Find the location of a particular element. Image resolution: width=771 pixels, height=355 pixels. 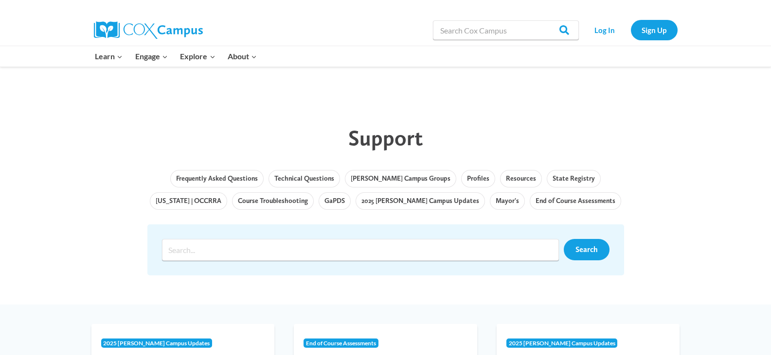

a: GaPDS is located at coordinates (335, 201).